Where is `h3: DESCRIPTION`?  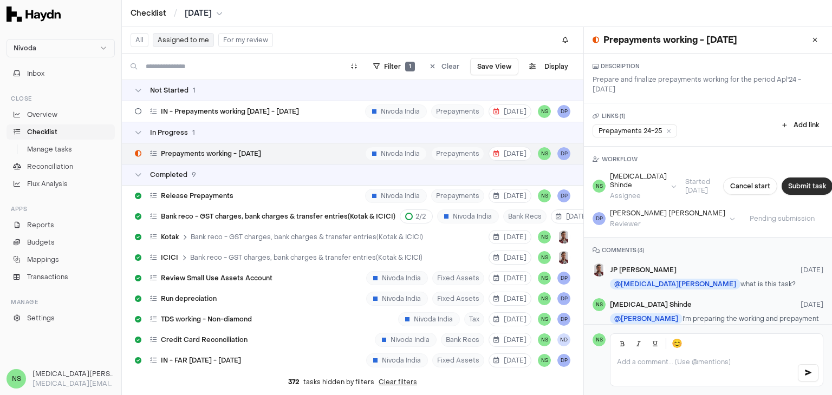 h3: DESCRIPTION is located at coordinates (708, 66).